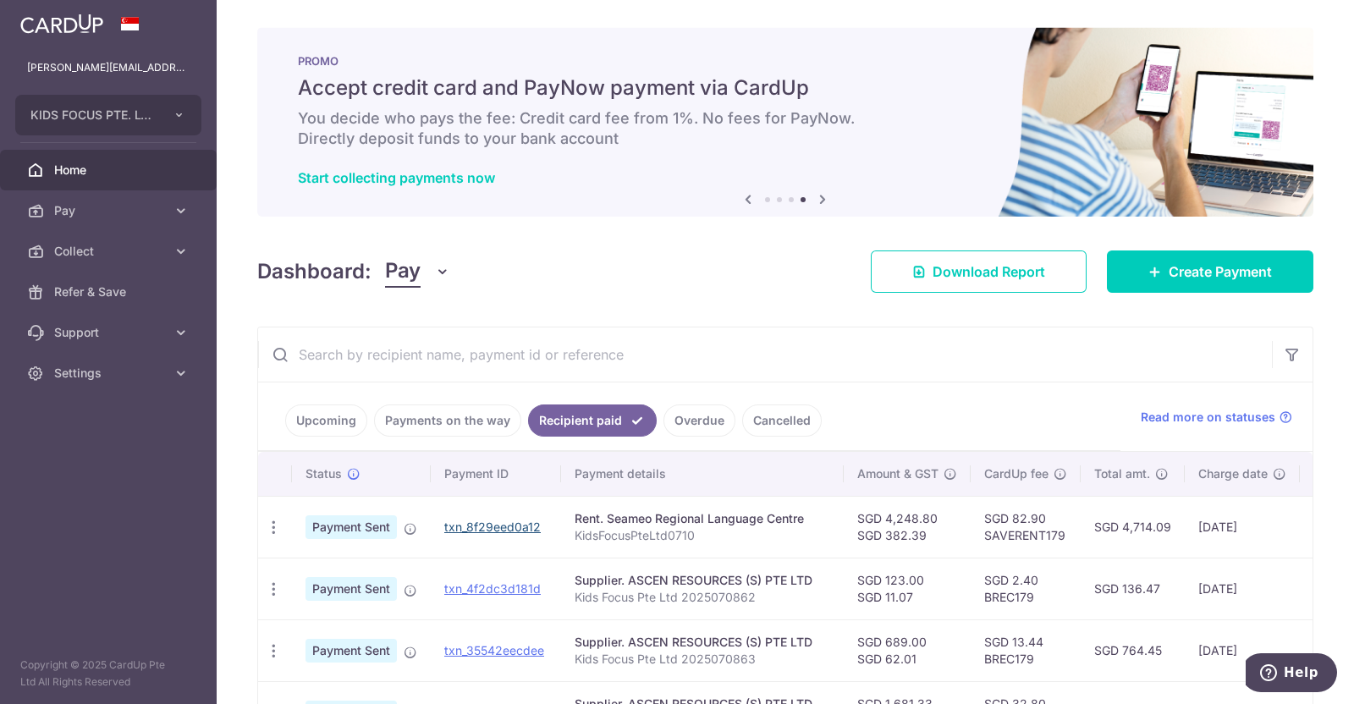 The width and height of the screenshot is (1354, 704). What do you see at coordinates (699, 421) in the screenshot?
I see `a: Overdue` at bounding box center [699, 421].